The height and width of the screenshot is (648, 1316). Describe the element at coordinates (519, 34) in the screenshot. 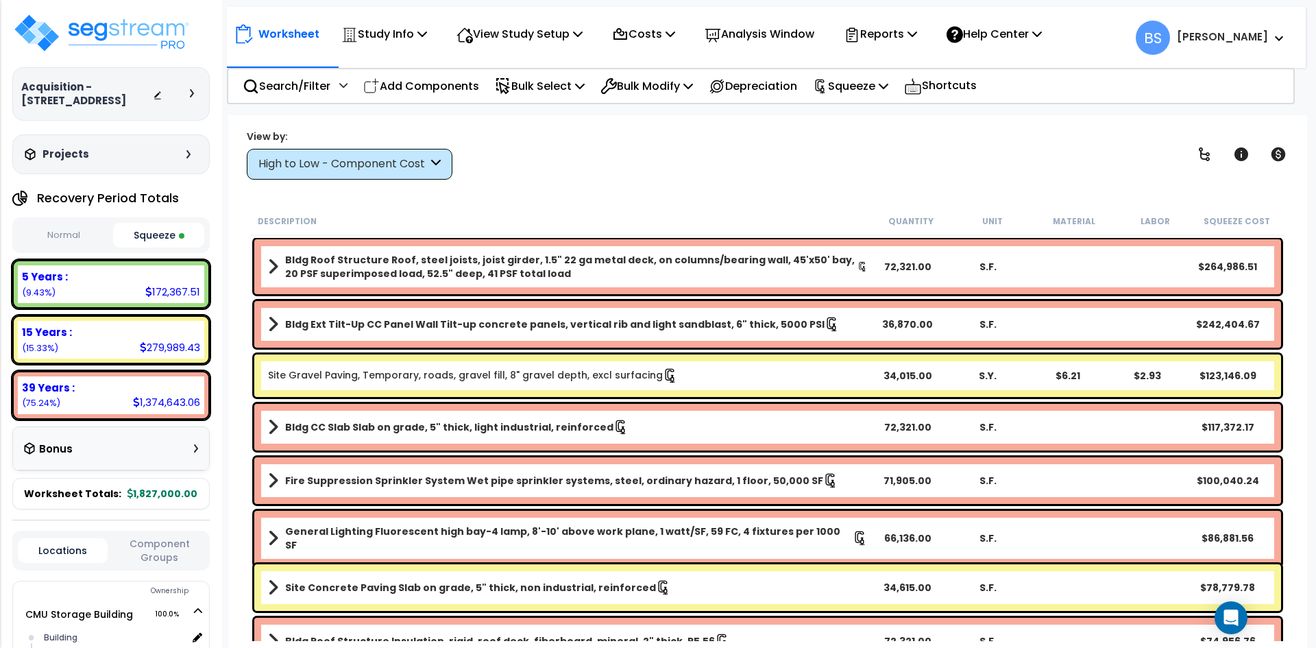

I see `p: View Study Setup` at that location.